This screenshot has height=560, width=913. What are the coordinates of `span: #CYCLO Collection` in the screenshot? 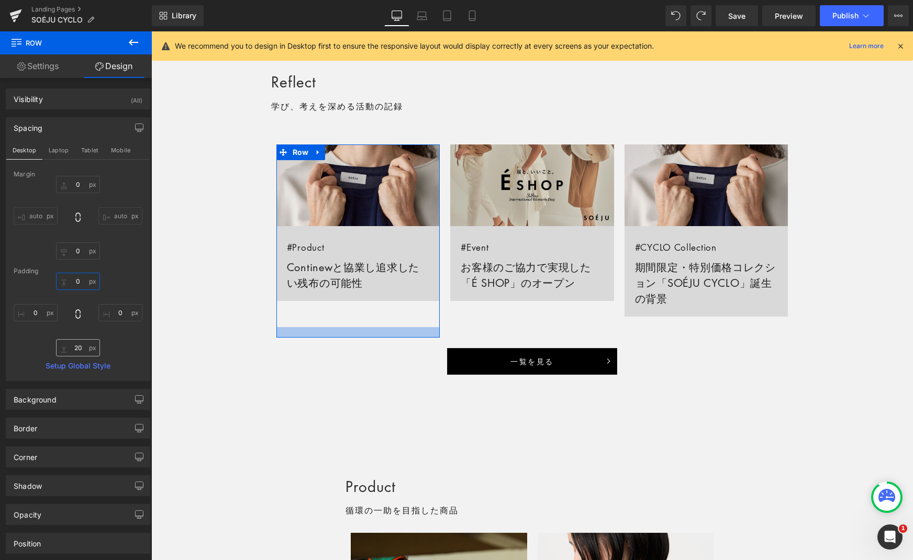 It's located at (524, 216).